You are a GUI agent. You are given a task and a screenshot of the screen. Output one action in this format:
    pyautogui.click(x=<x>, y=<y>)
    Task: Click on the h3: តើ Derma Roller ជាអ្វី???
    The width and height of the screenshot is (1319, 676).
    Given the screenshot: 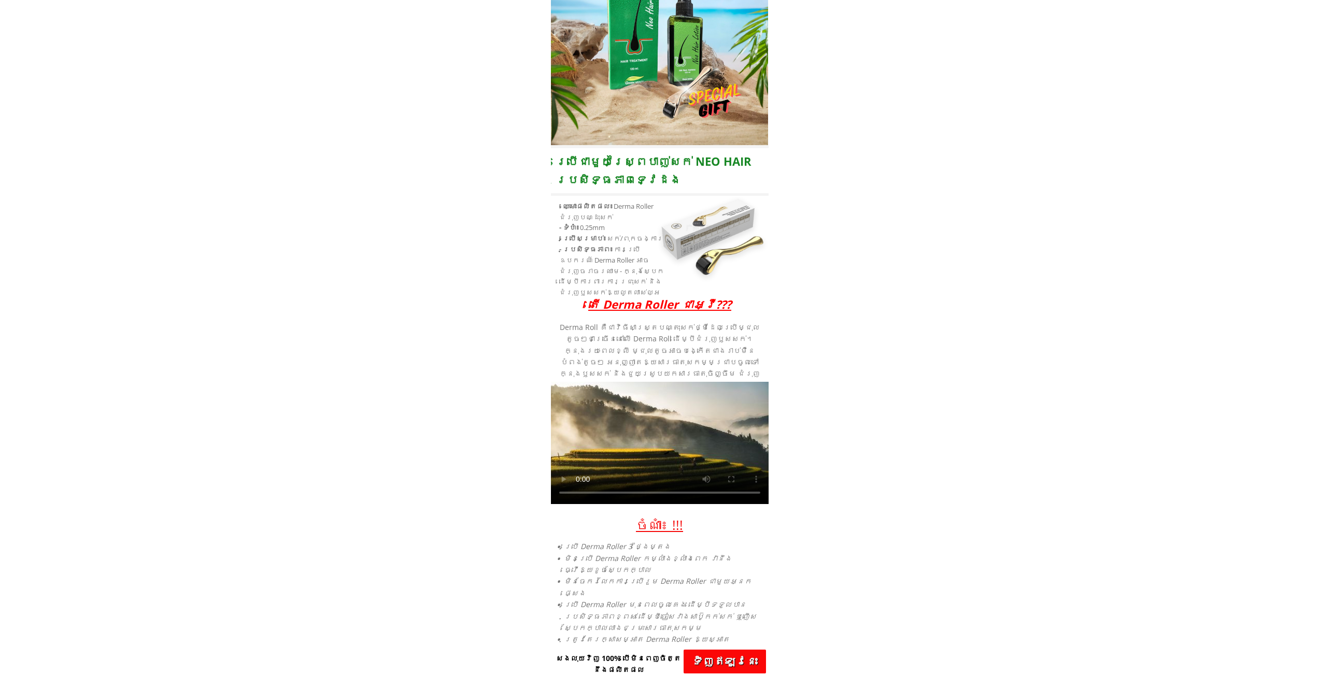 What is the action you would take?
    pyautogui.click(x=660, y=304)
    